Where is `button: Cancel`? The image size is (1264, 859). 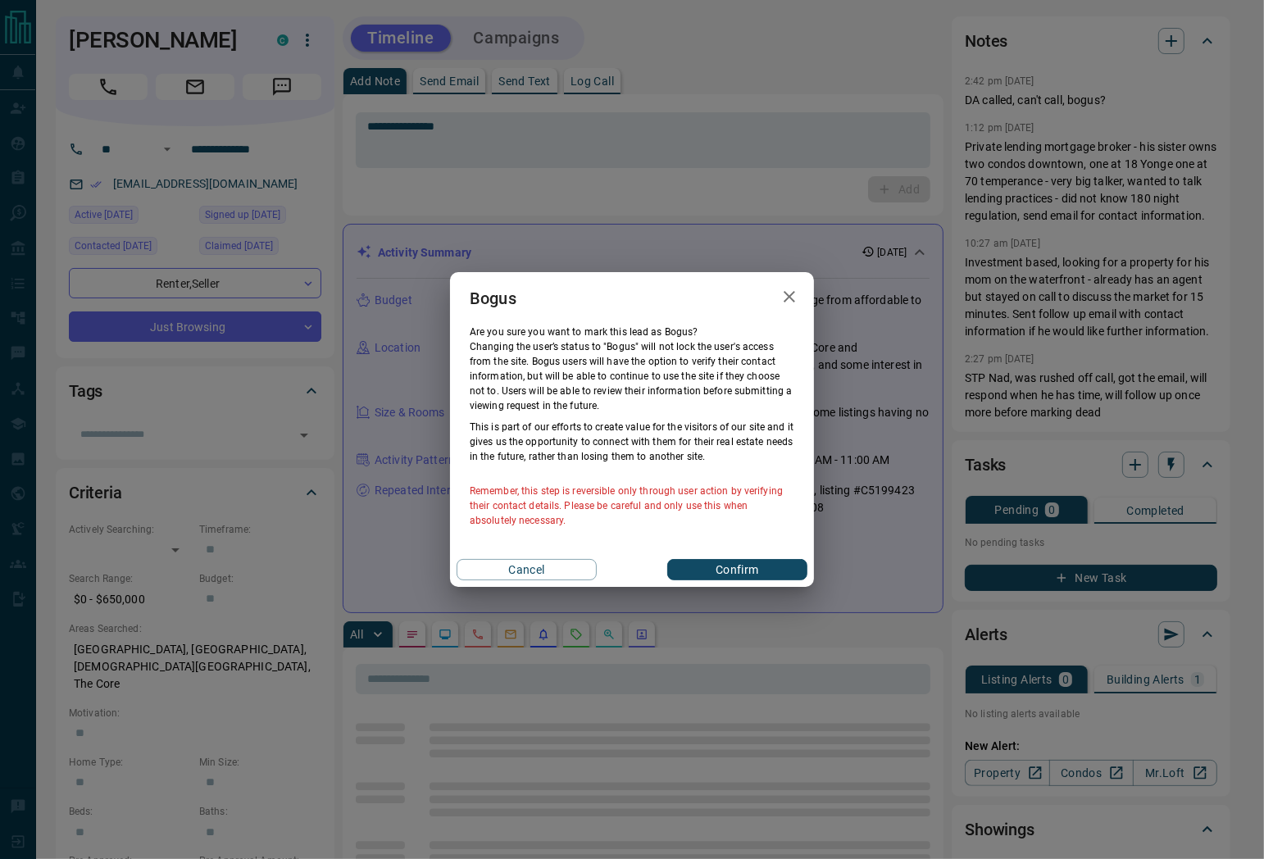 button: Cancel is located at coordinates (526, 570).